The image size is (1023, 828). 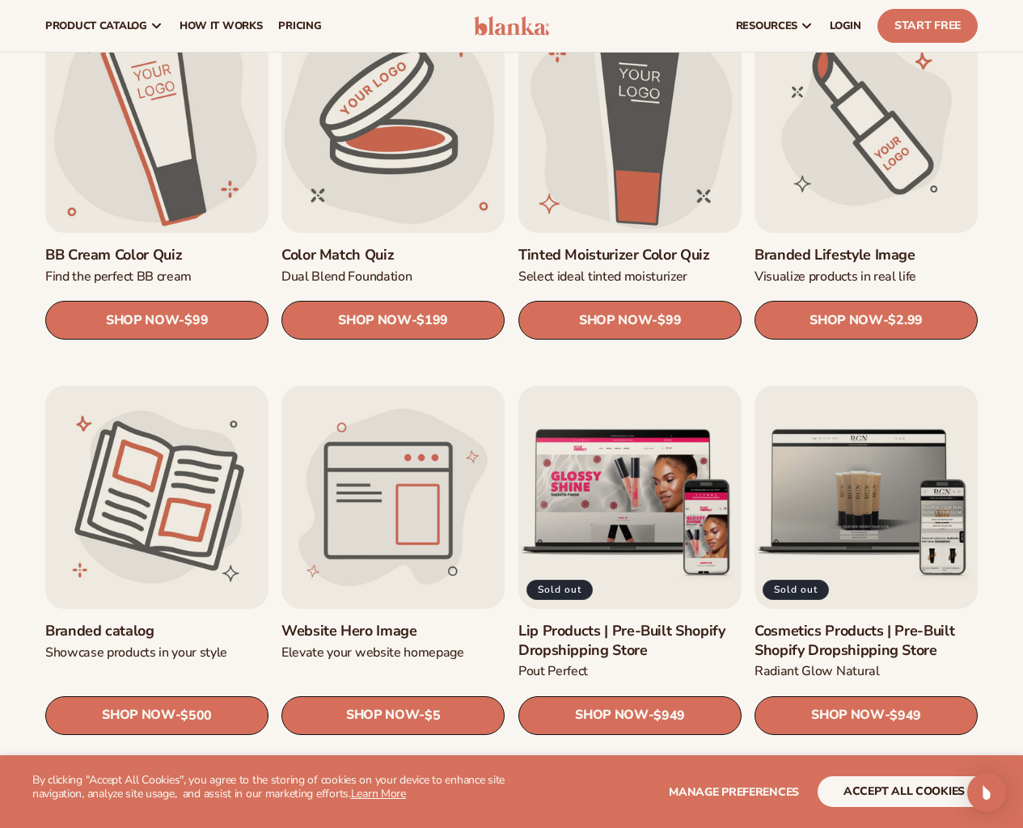 What do you see at coordinates (379, 794) in the screenshot?
I see `a: Learn More` at bounding box center [379, 794].